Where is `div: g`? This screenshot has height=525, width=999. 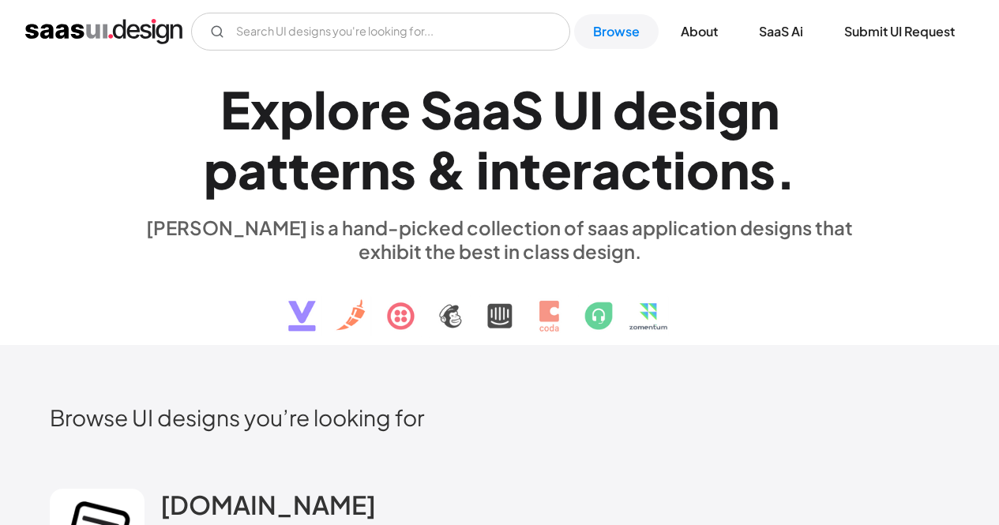
div: g is located at coordinates (733, 109).